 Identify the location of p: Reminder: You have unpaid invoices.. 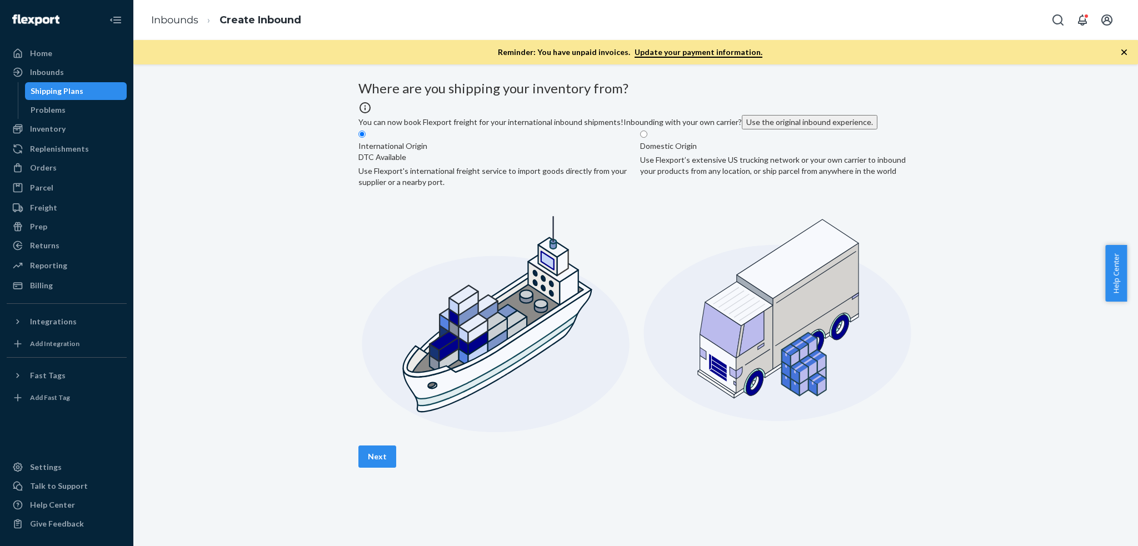
(630, 52).